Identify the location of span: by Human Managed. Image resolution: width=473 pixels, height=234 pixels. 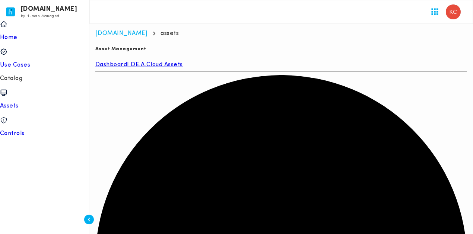
(40, 16).